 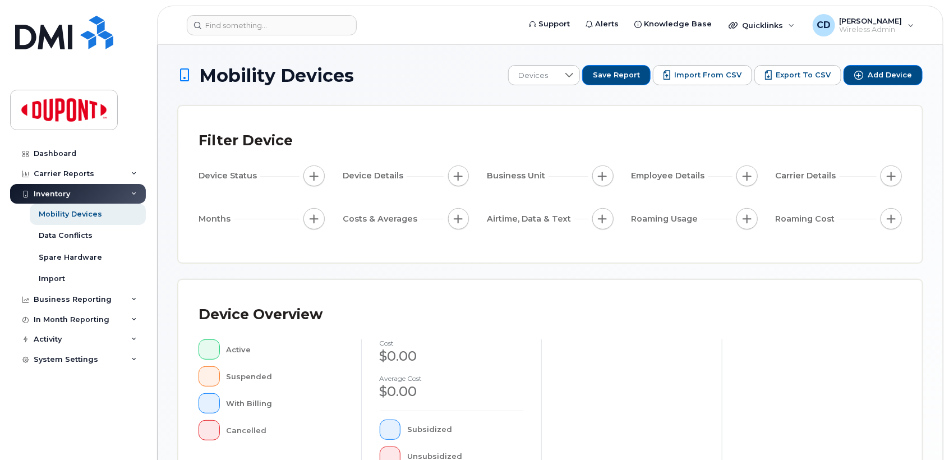 What do you see at coordinates (702, 75) in the screenshot?
I see `button: Import from CSV` at bounding box center [702, 75].